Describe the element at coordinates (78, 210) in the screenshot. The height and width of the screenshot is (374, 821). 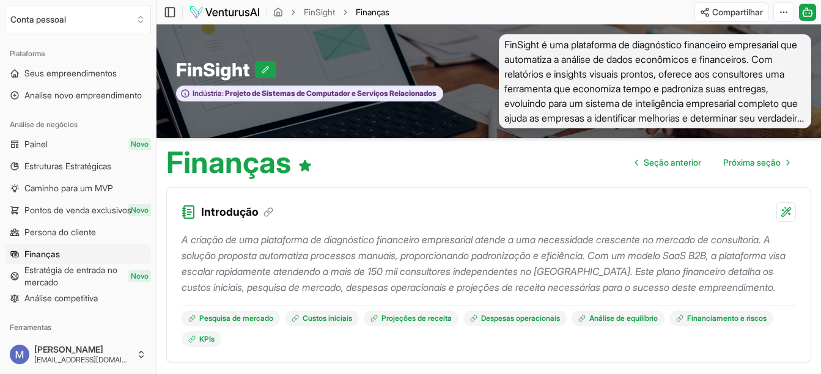
I see `a: Pontos de venda exclusivosNovo` at that location.